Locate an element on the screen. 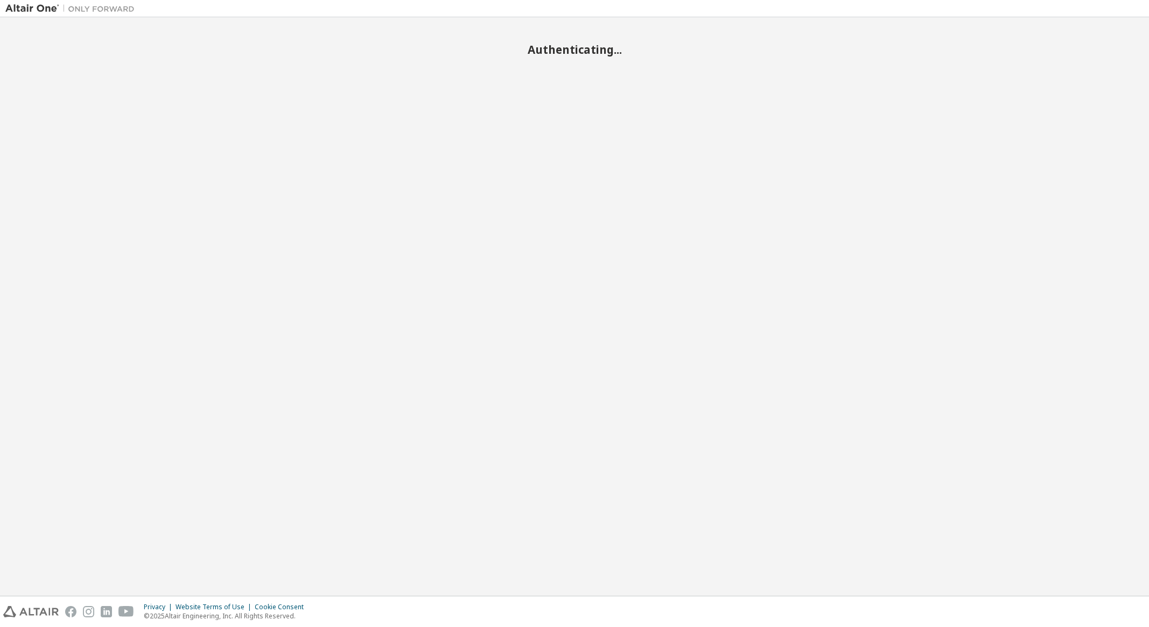 Image resolution: width=1149 pixels, height=627 pixels. h2: Authenticating... is located at coordinates (574, 50).